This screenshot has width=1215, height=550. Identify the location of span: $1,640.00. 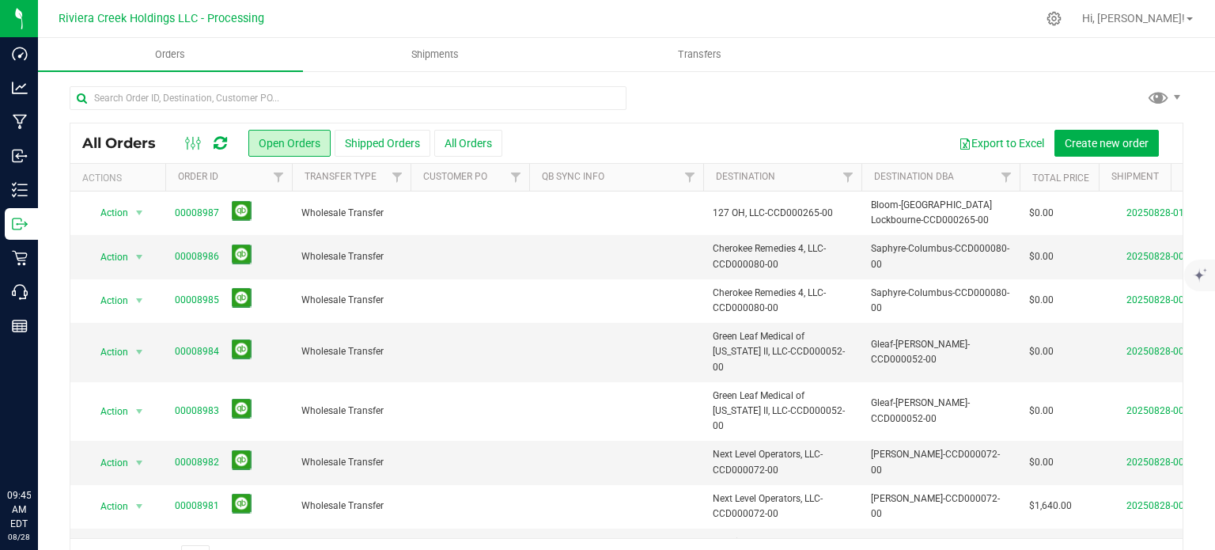
(1050, 505).